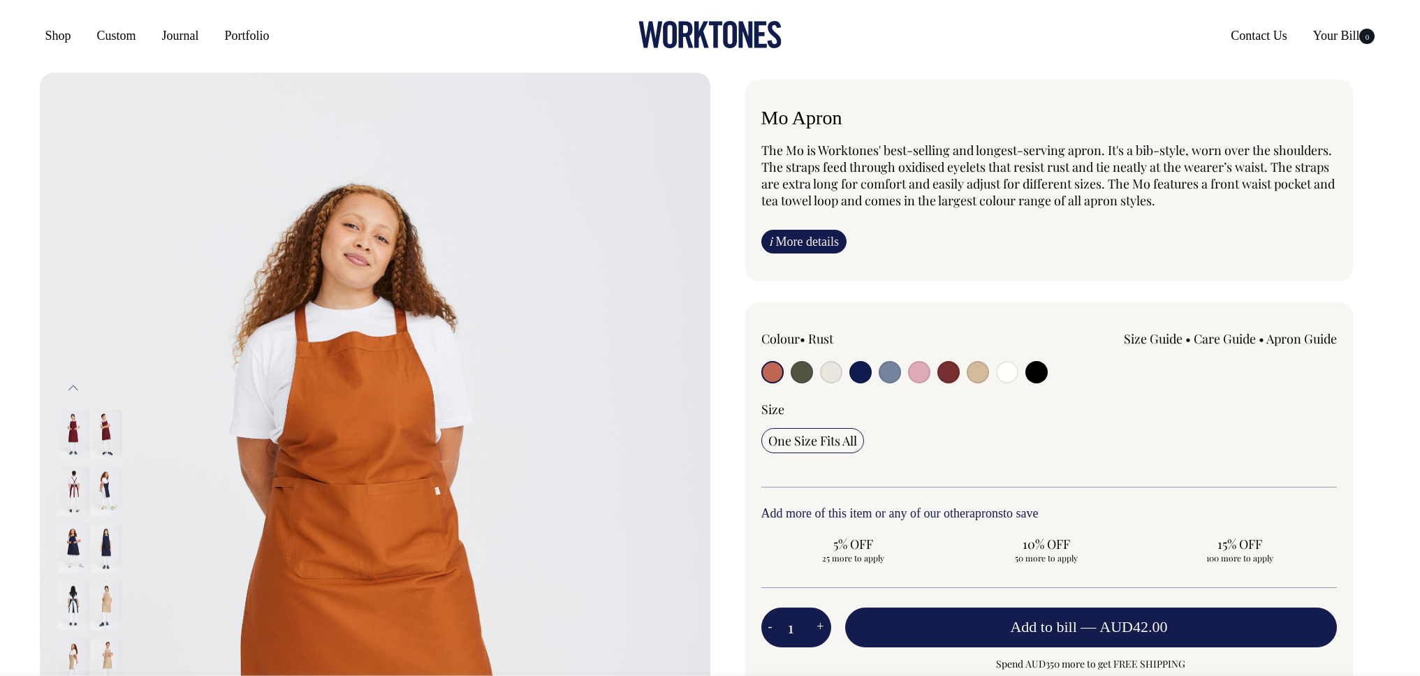  Describe the element at coordinates (1043, 627) in the screenshot. I see `span: Add to bill` at that location.